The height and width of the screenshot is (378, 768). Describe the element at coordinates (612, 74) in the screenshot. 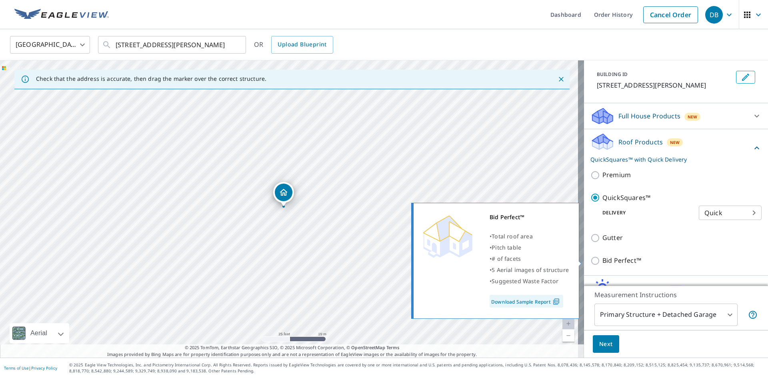

I see `p: BUILDING ID` at that location.